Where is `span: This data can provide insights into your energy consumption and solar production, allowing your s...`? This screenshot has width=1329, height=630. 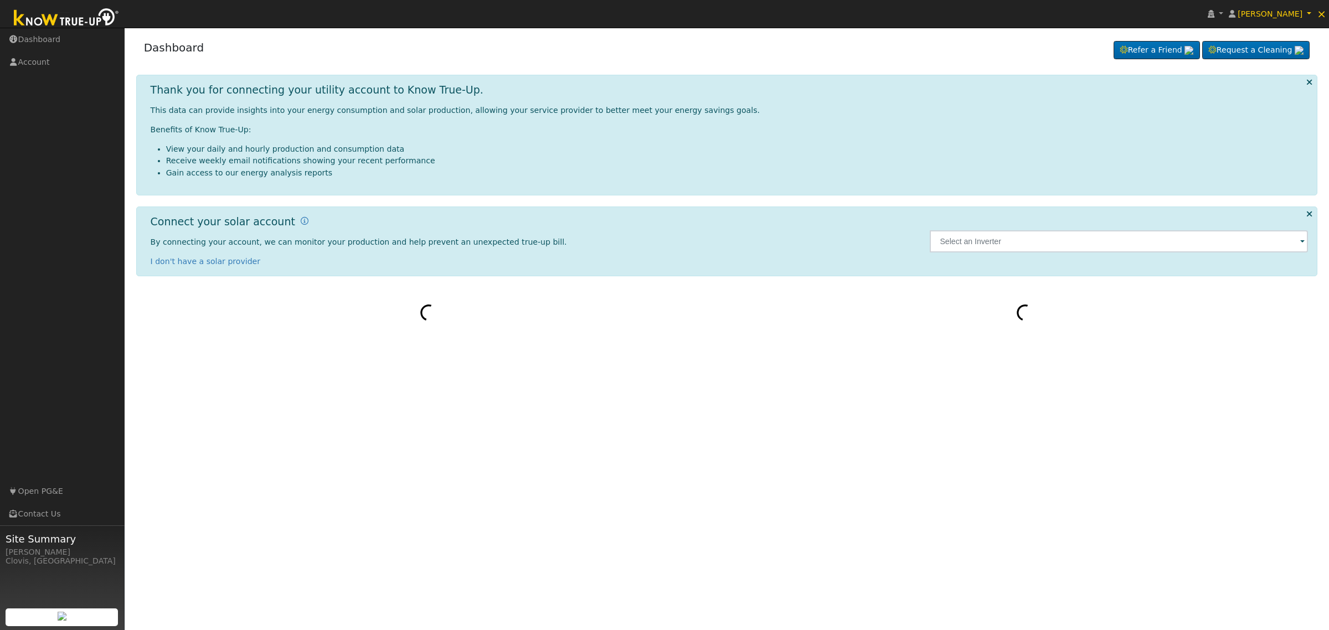
span: This data can provide insights into your energy consumption and solar production, allowing your s... is located at coordinates (455, 110).